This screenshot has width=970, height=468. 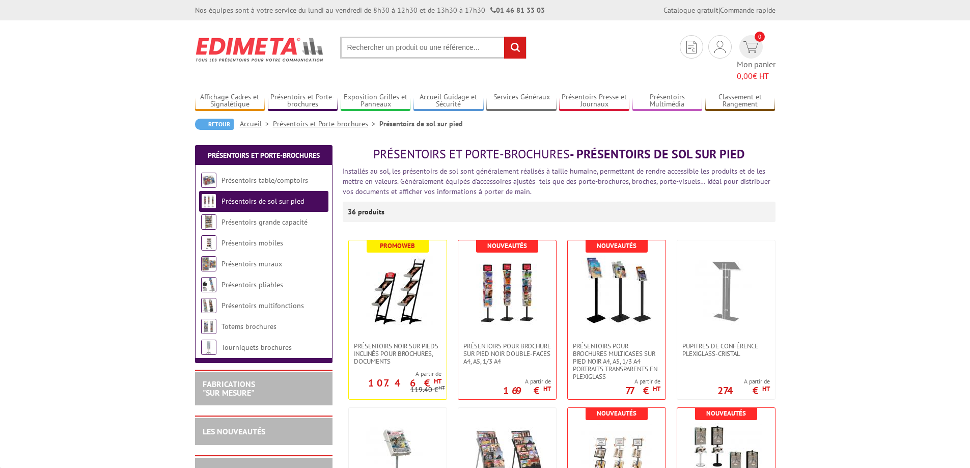 What do you see at coordinates (405, 383) in the screenshot?
I see `p: 107.46 €` at bounding box center [405, 383].